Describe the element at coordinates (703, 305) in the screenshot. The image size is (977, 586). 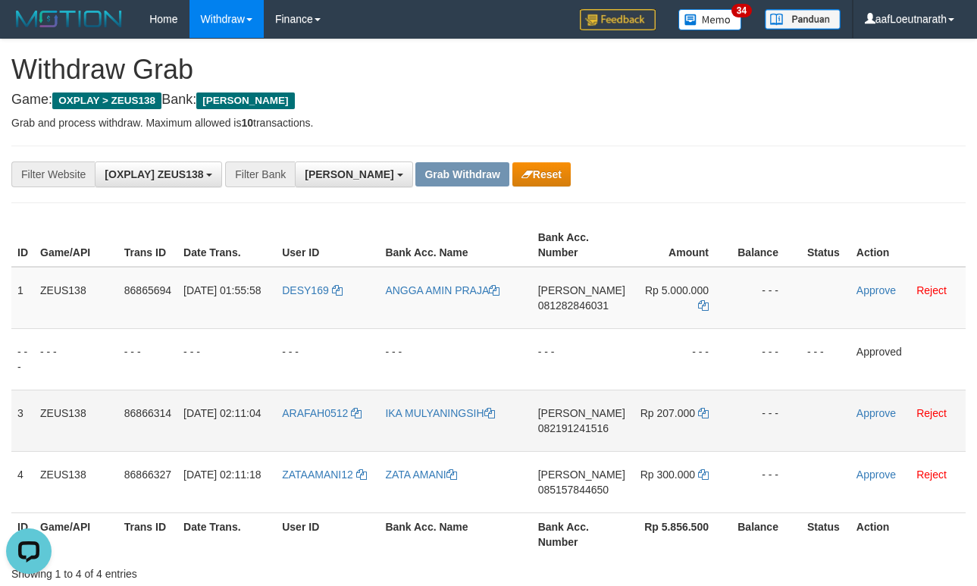
I see `a: Copy 5000000 to clipboard` at that location.